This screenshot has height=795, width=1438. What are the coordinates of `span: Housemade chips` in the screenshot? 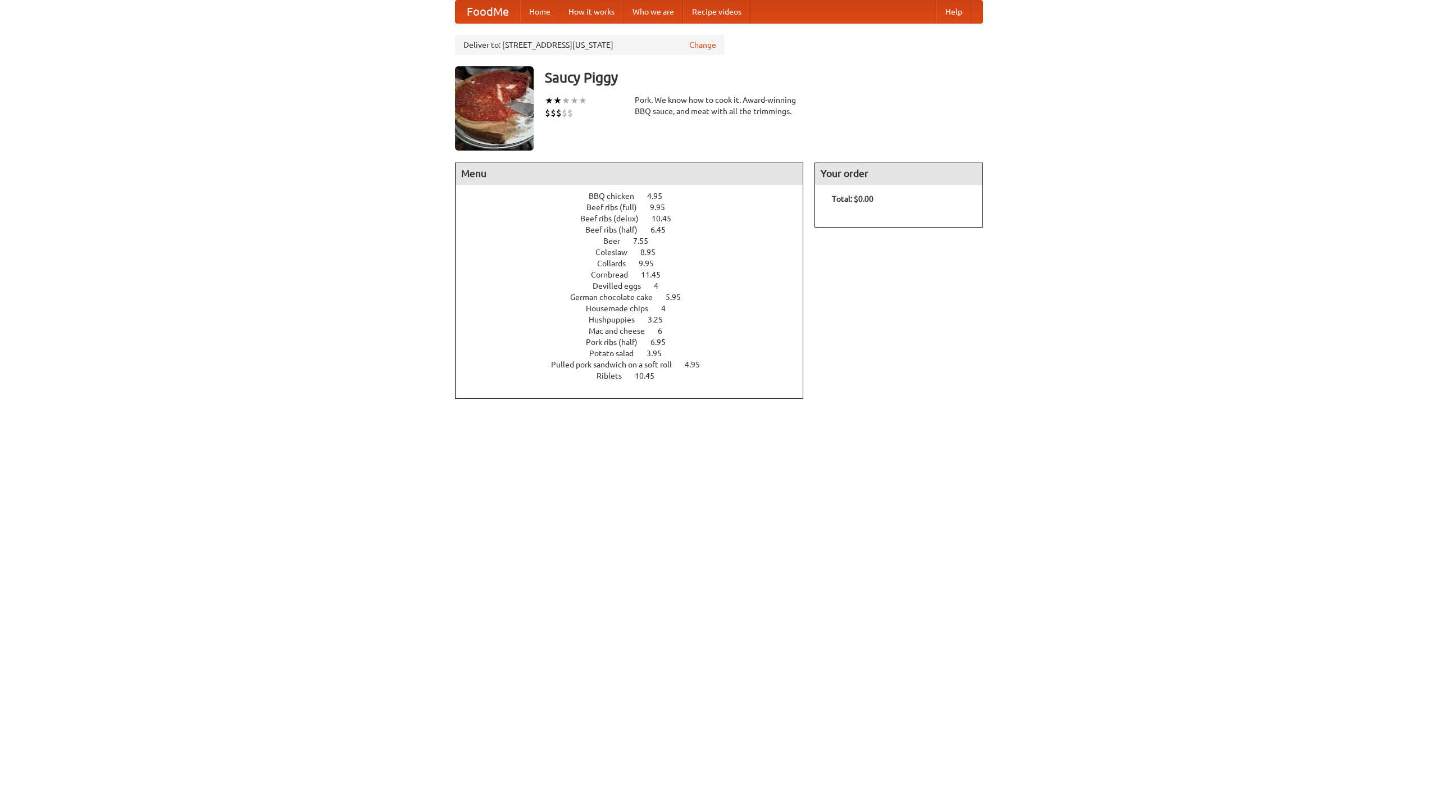 It's located at (623, 308).